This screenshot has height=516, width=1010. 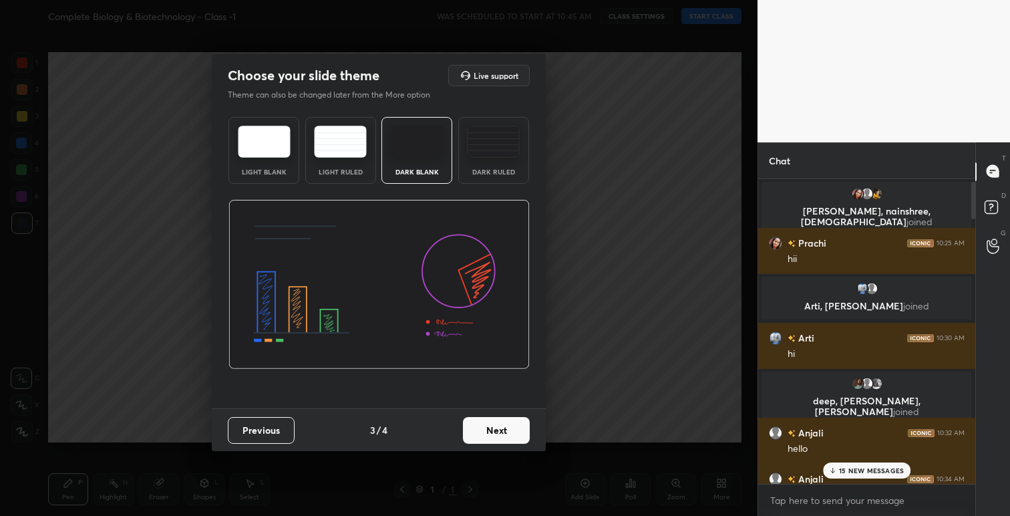 What do you see at coordinates (264, 172) in the screenshot?
I see `div: Light Blank` at bounding box center [264, 172].